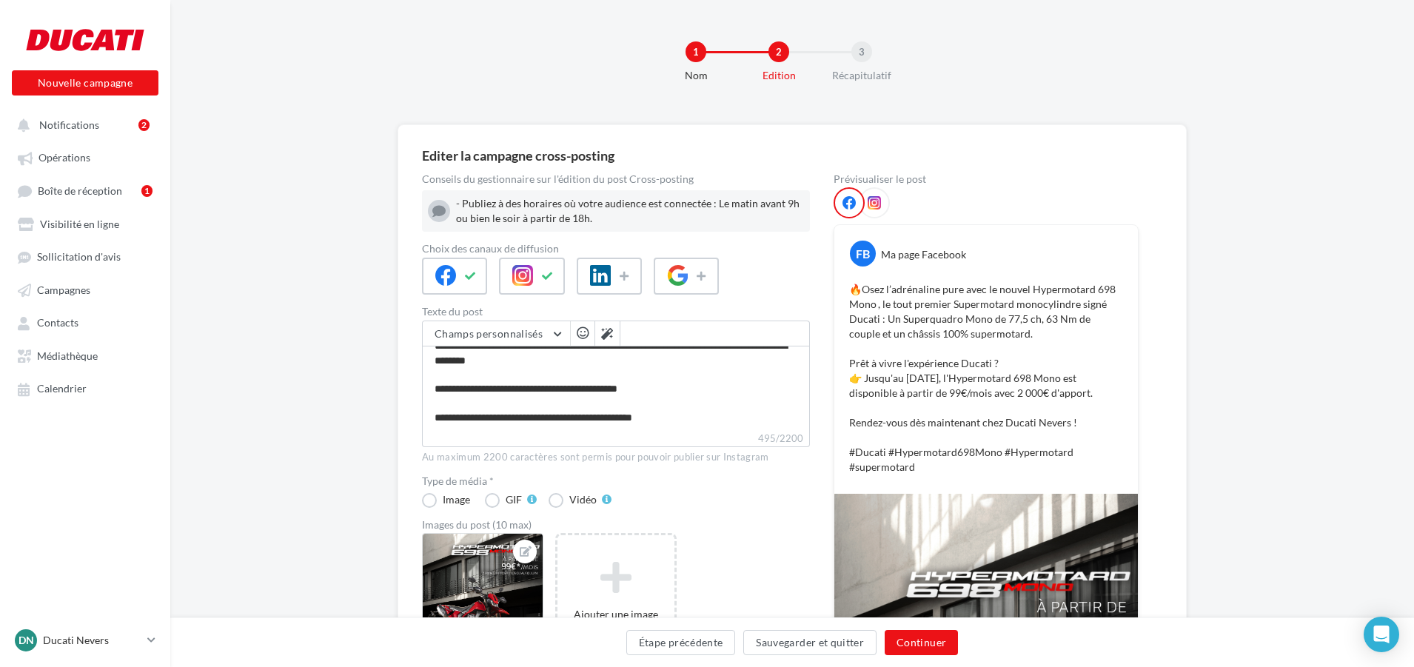 Image resolution: width=1414 pixels, height=667 pixels. What do you see at coordinates (616, 312) in the screenshot?
I see `label: Texte du post` at bounding box center [616, 312].